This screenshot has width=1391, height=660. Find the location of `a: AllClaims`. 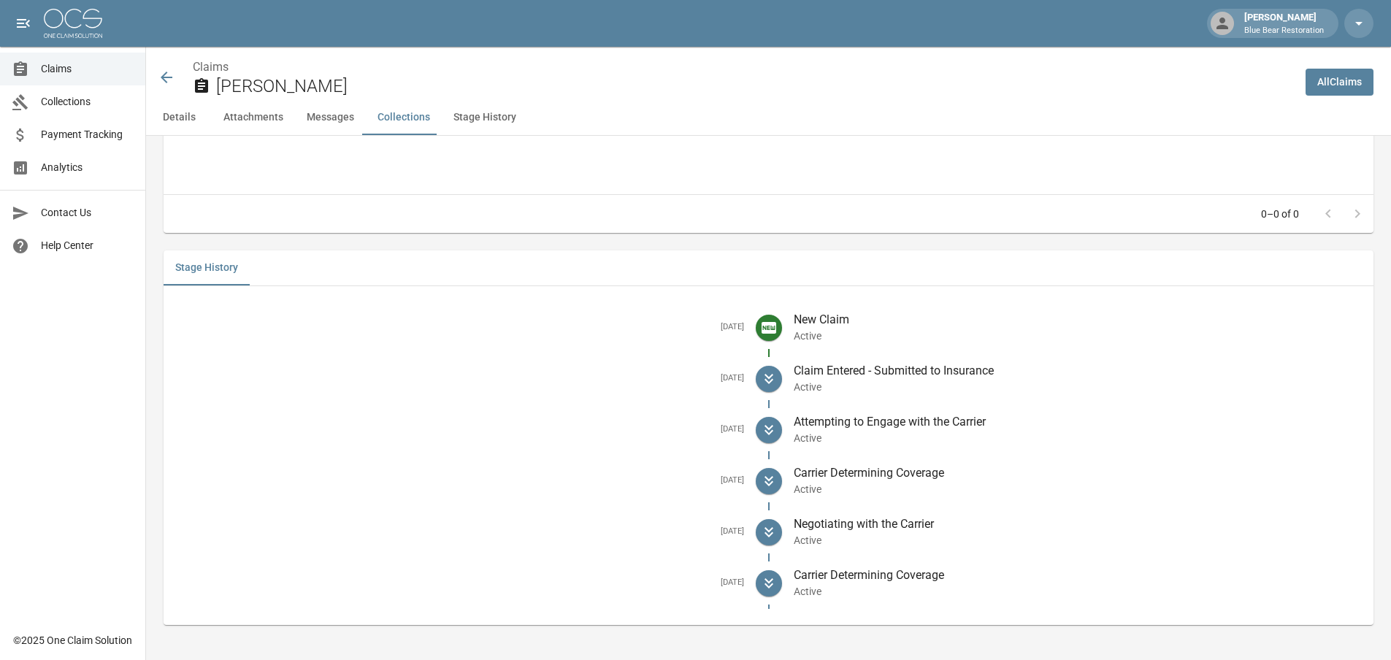

a: AllClaims is located at coordinates (1339, 82).